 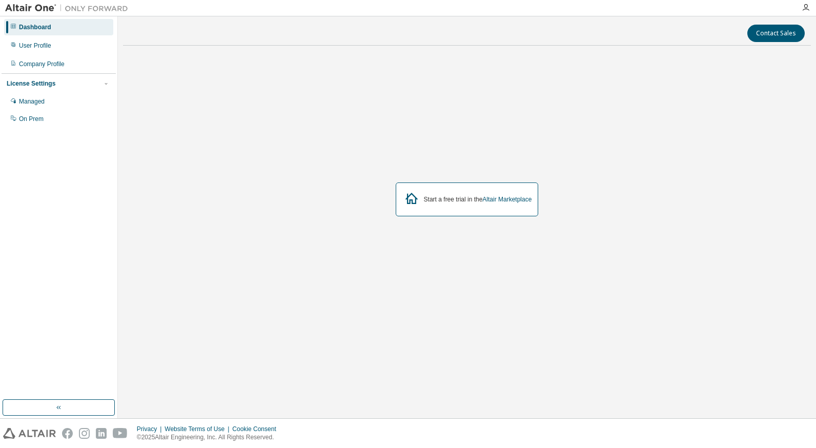 I want to click on div: Dashboard, so click(x=35, y=27).